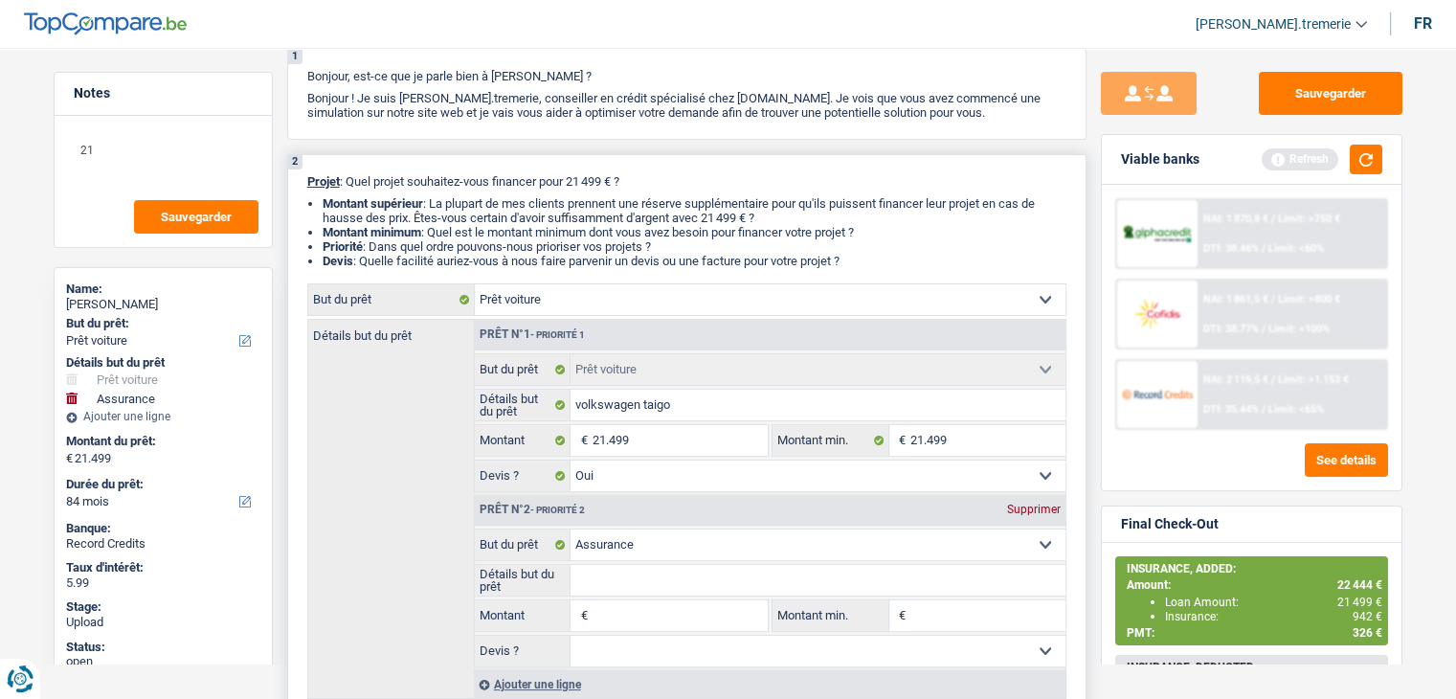  I want to click on span: NAI: 1 861,5 €, so click(1236, 299).